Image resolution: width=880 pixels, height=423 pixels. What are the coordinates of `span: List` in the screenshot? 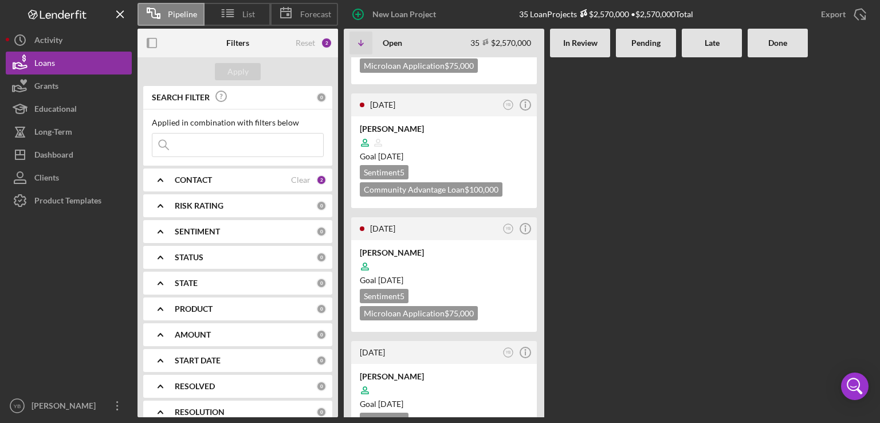 It's located at (249, 14).